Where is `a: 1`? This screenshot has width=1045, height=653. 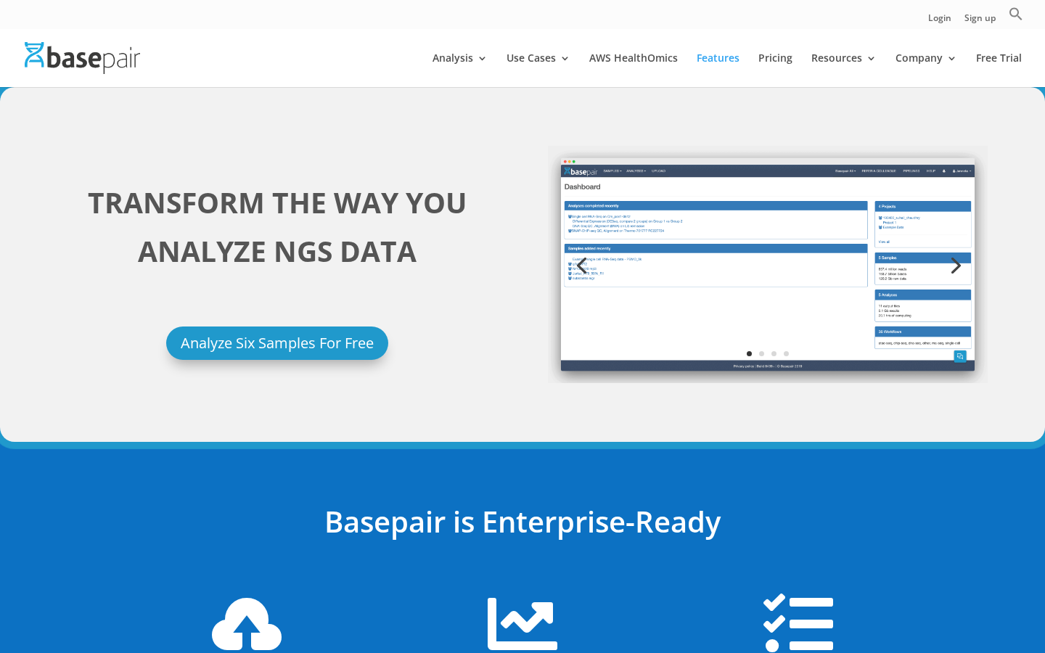 a: 1 is located at coordinates (749, 353).